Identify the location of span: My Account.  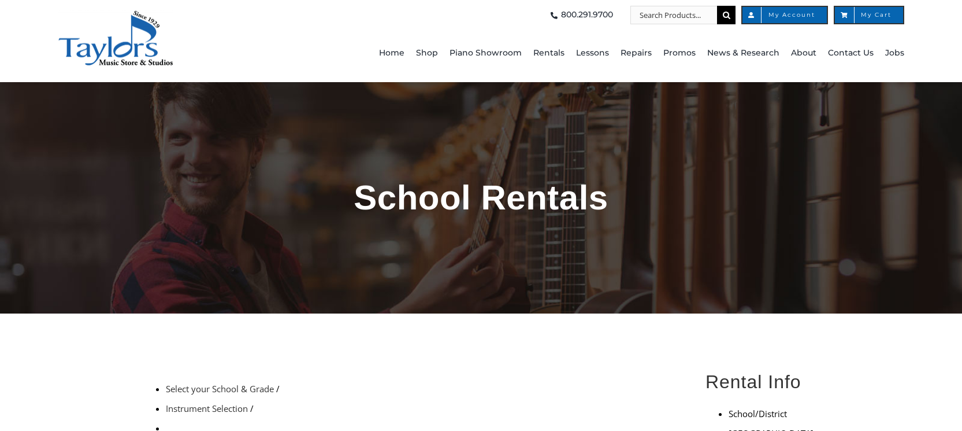
(785, 15).